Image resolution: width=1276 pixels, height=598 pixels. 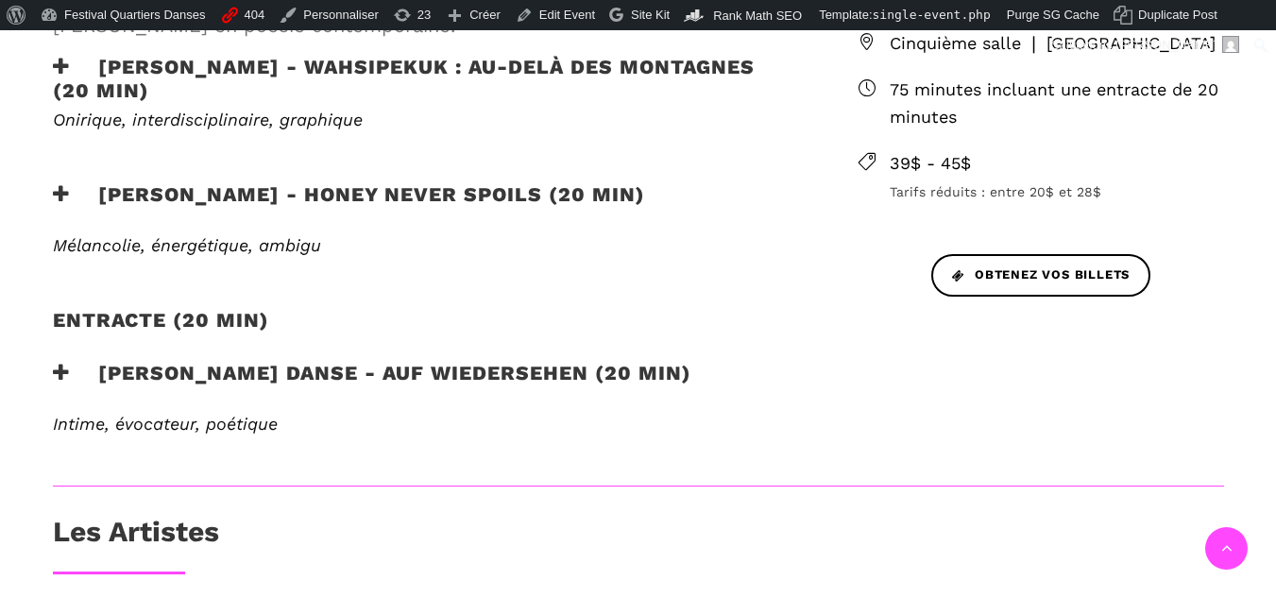 I want to click on span: Tarifs réduits : entre 20$ et 28$, so click(x=1057, y=192).